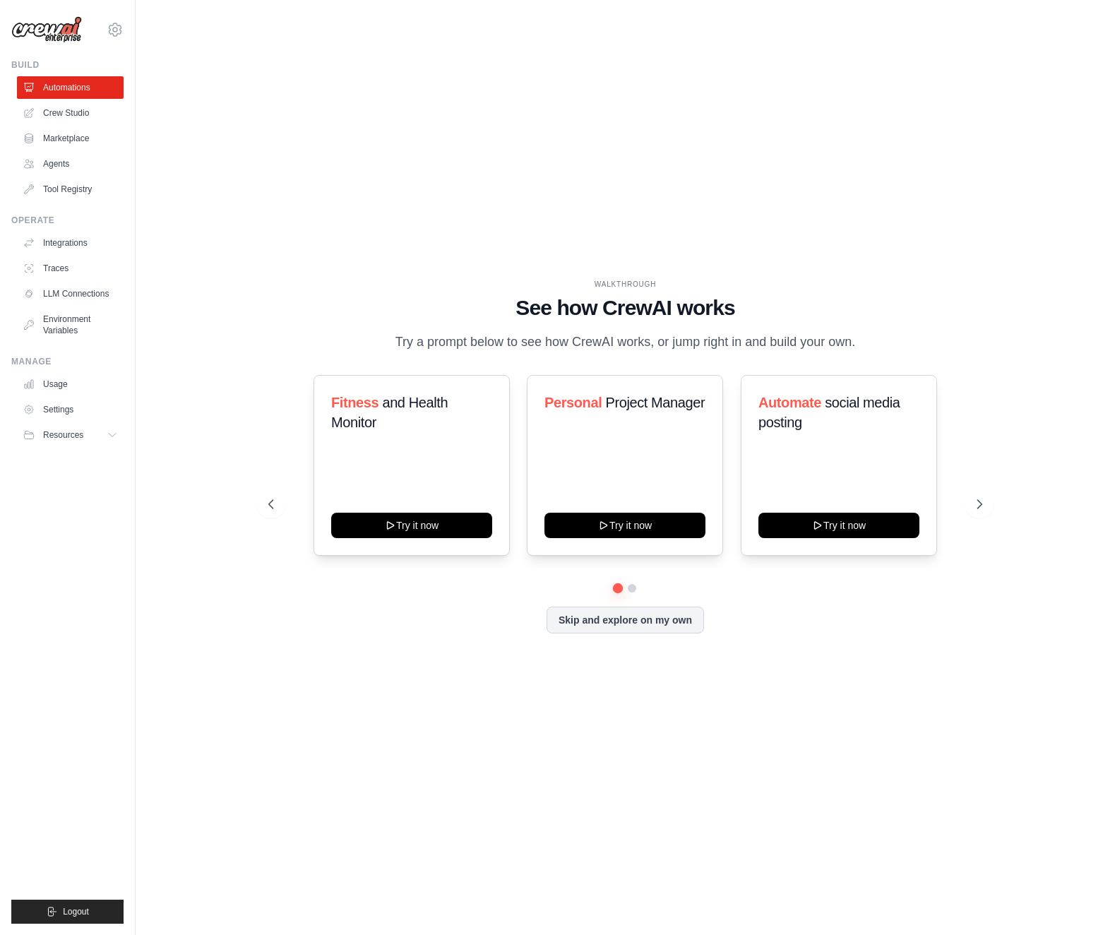 The height and width of the screenshot is (935, 1115). What do you see at coordinates (70, 384) in the screenshot?
I see `a: Usage` at bounding box center [70, 384].